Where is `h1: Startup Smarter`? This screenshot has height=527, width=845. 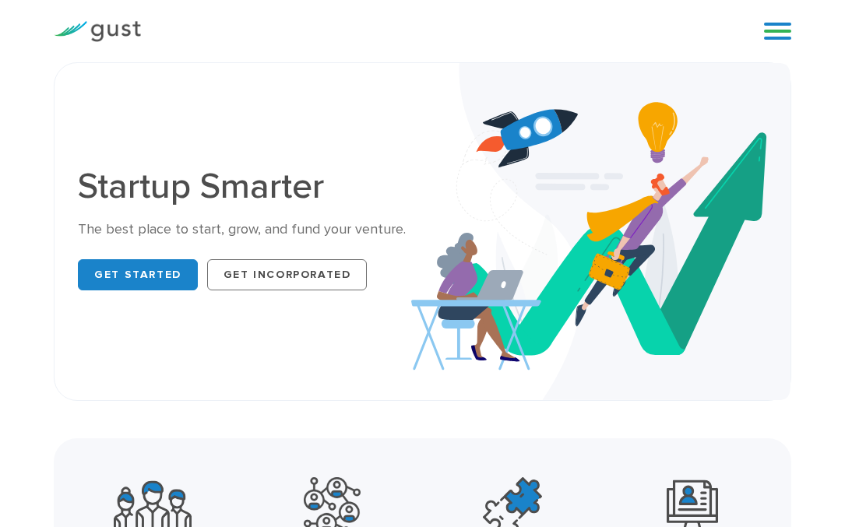
h1: Startup Smarter is located at coordinates (244, 187).